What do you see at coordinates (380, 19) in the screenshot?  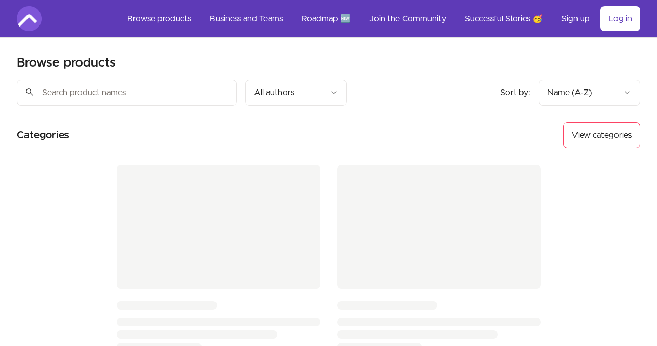 I see `nav: Main` at bounding box center [380, 19].